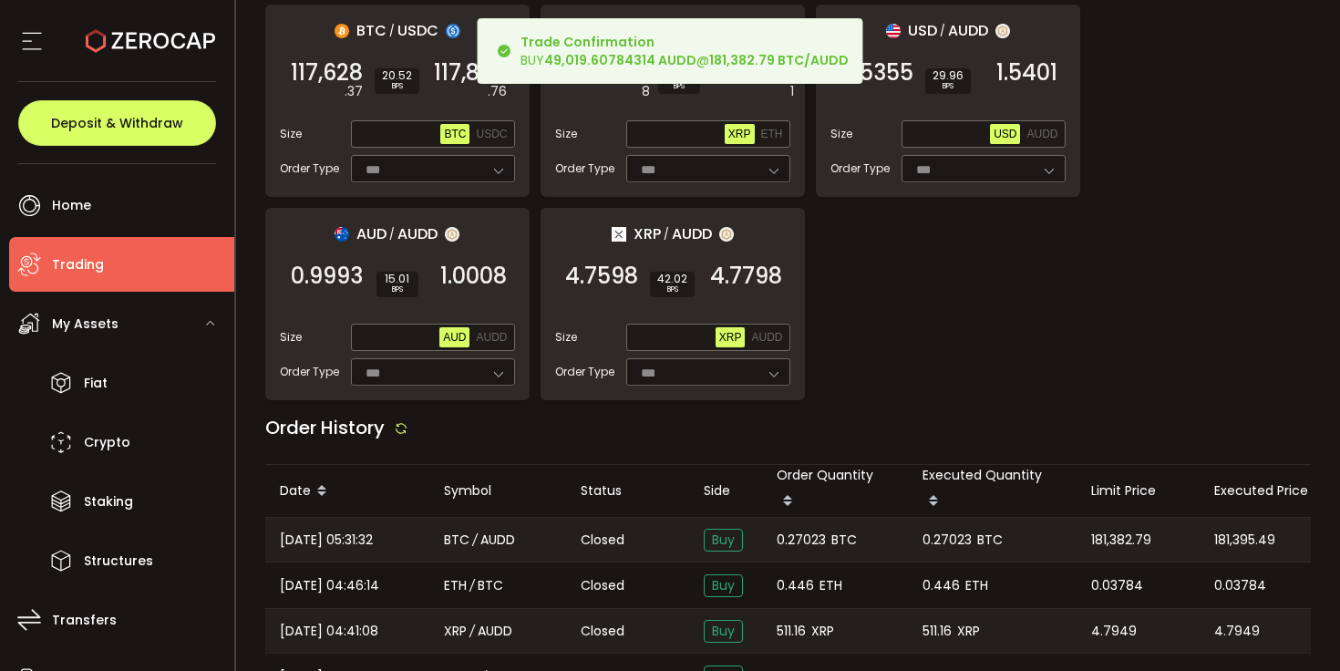 The width and height of the screenshot is (1340, 671). Describe the element at coordinates (118, 560) in the screenshot. I see `span: Structures` at that location.